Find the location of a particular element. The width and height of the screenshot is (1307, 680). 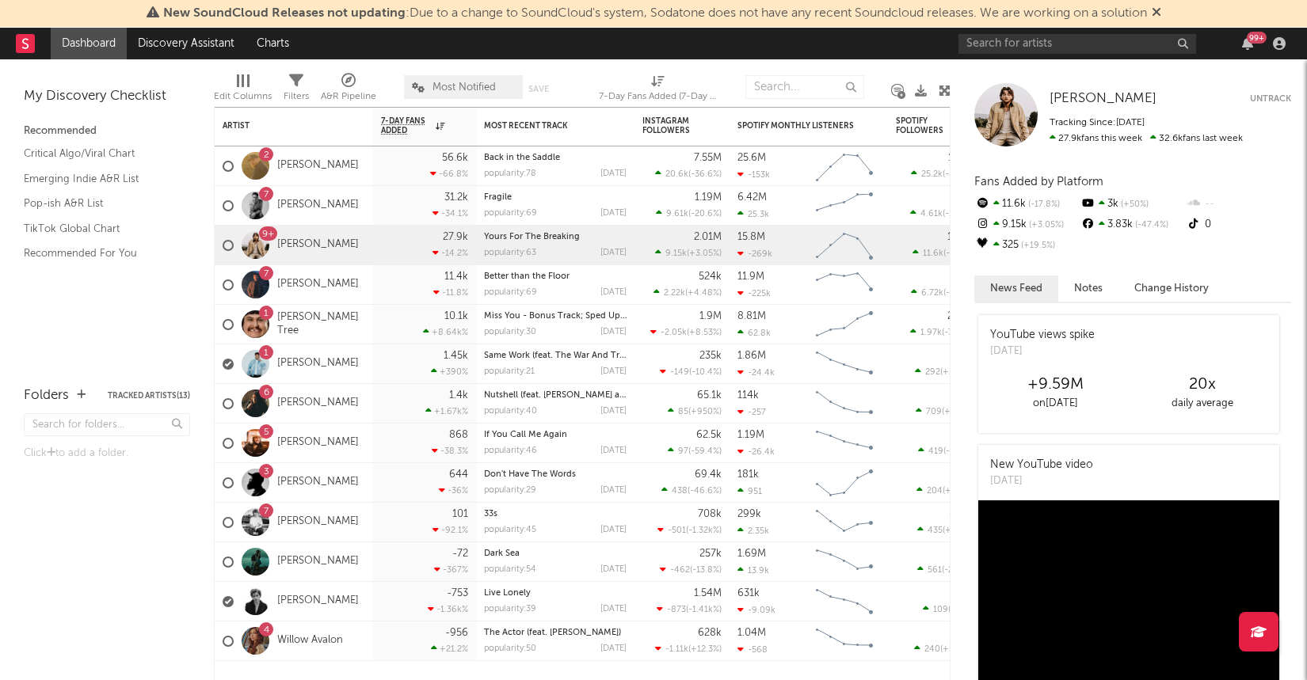

div: 11.6k is located at coordinates (1027, 204).